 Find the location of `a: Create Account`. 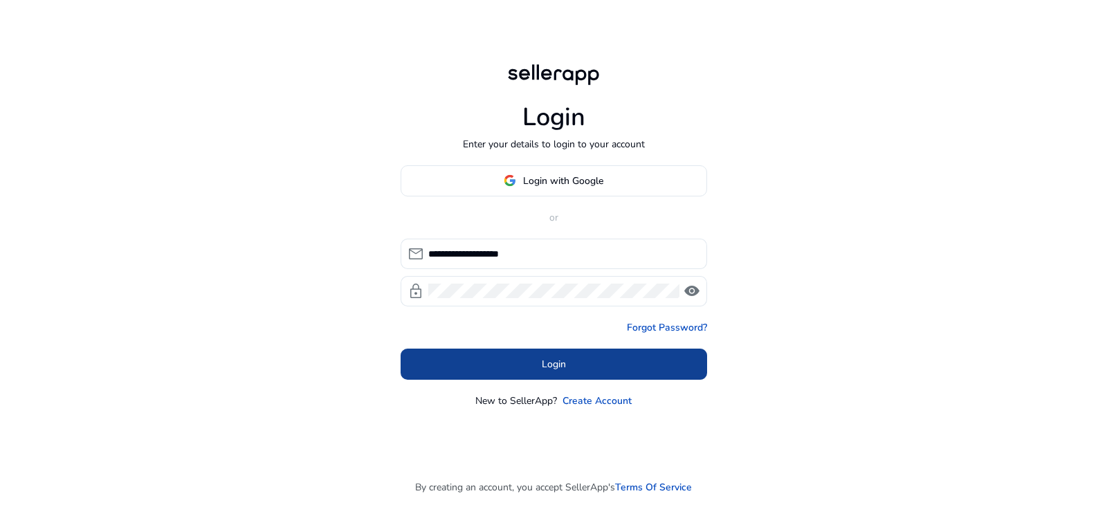

a: Create Account is located at coordinates (597, 401).